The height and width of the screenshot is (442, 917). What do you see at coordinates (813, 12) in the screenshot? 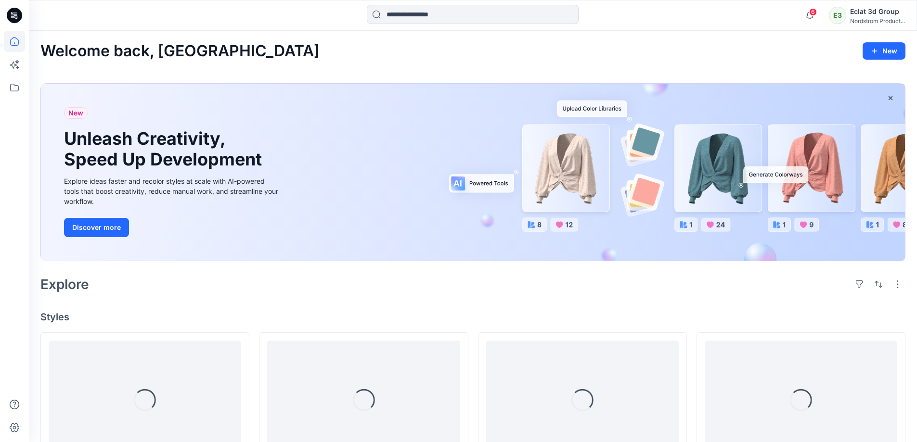
I see `span: 6` at bounding box center [813, 12].